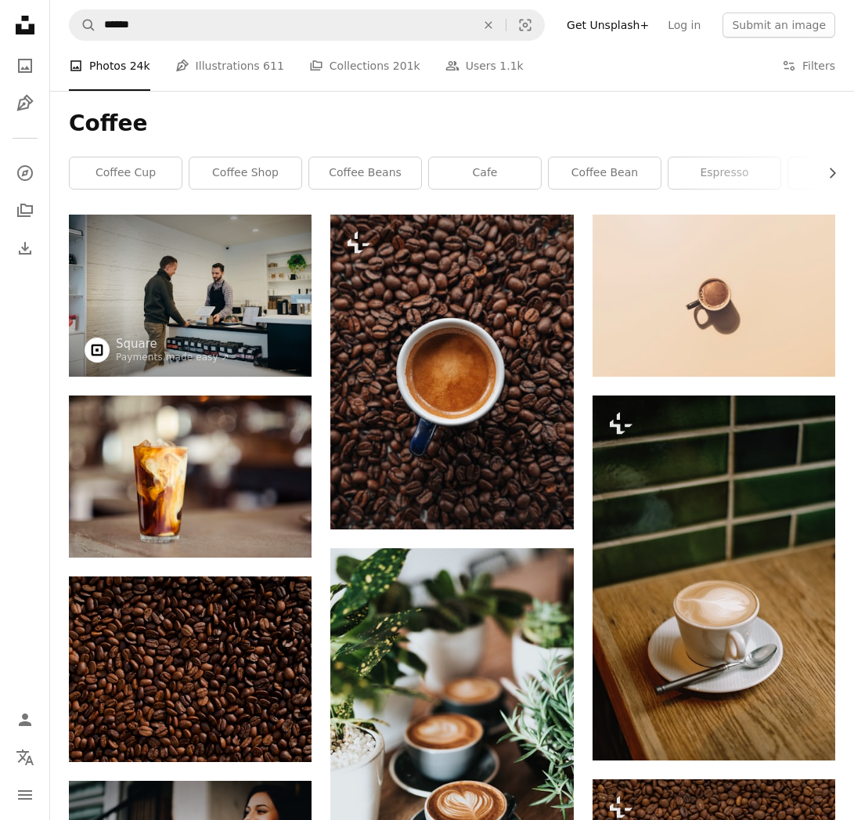 This screenshot has width=854, height=820. I want to click on a: Users 1.1k, so click(485, 66).